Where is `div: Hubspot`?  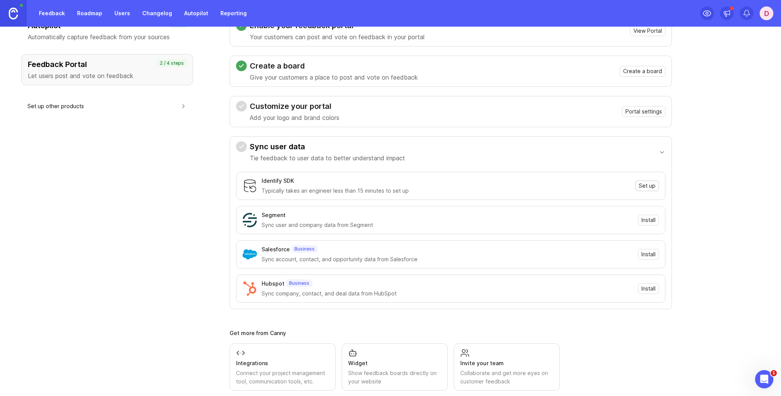 div: Hubspot is located at coordinates (273, 284).